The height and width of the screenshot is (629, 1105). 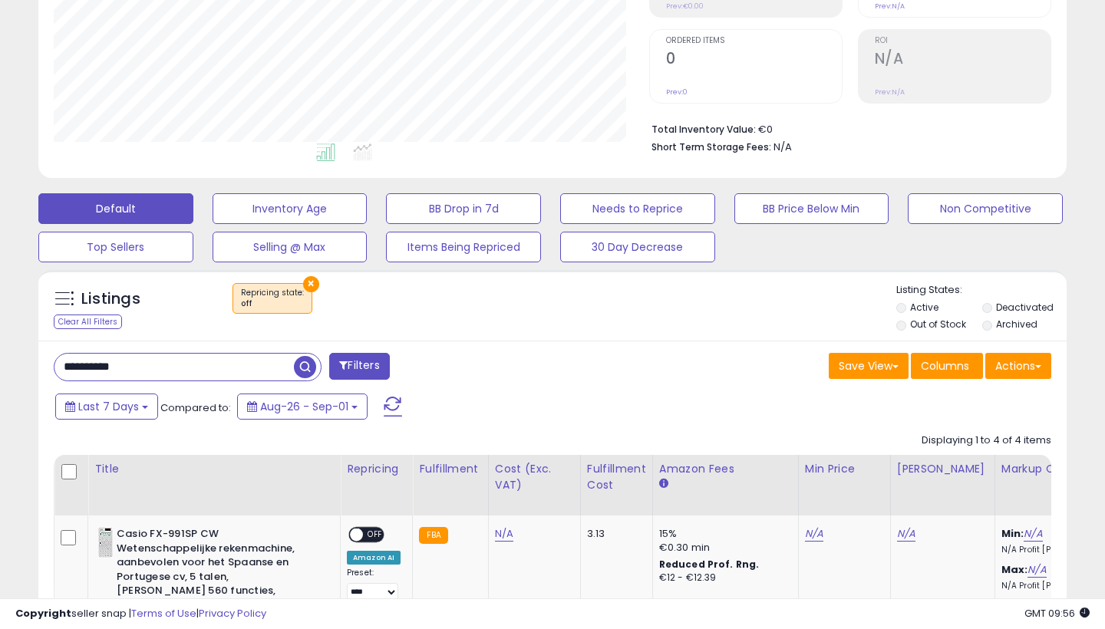 What do you see at coordinates (116, 247) in the screenshot?
I see `button: Top Sellers` at bounding box center [116, 247].